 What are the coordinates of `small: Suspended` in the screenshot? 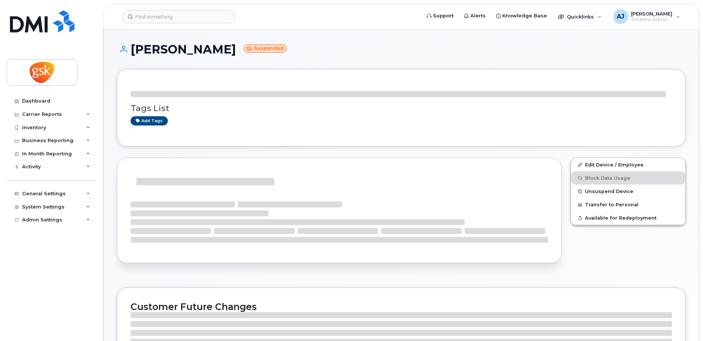 It's located at (265, 48).